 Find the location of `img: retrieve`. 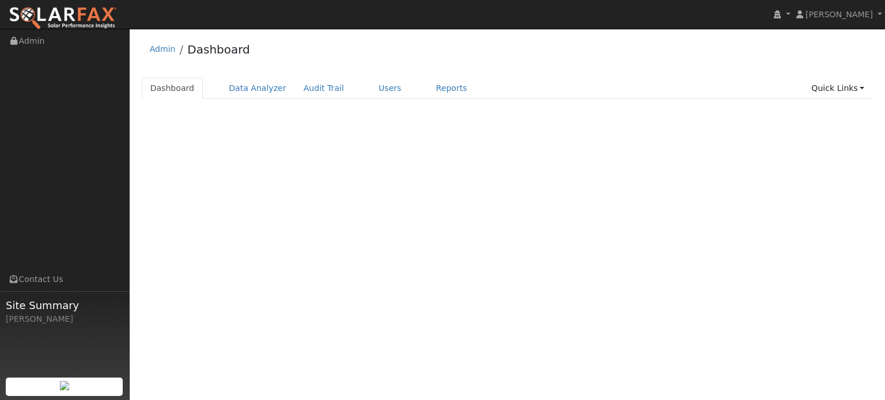

img: retrieve is located at coordinates (65, 386).